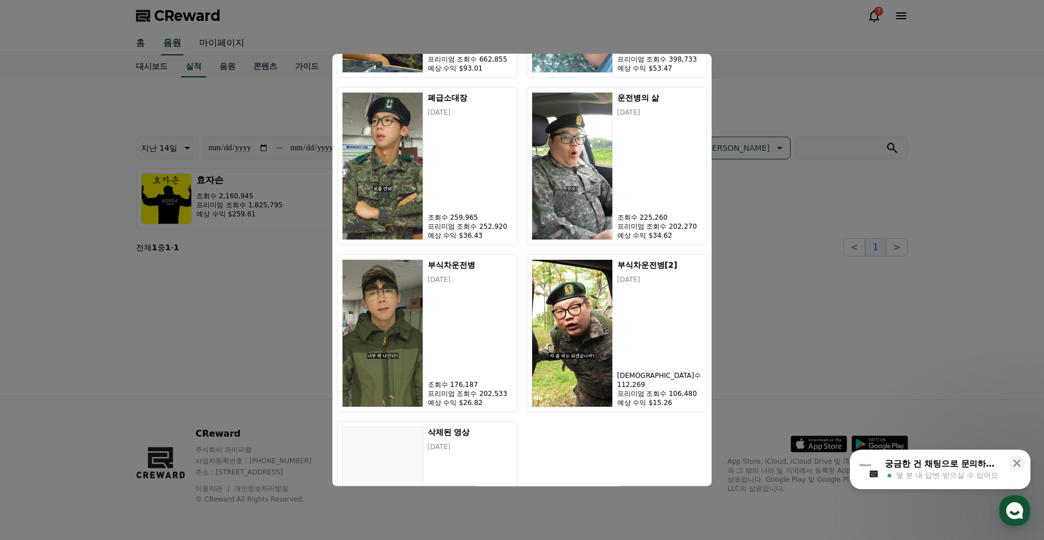  What do you see at coordinates (110, 372) in the screenshot?
I see `a: 대화` at bounding box center [110, 372].